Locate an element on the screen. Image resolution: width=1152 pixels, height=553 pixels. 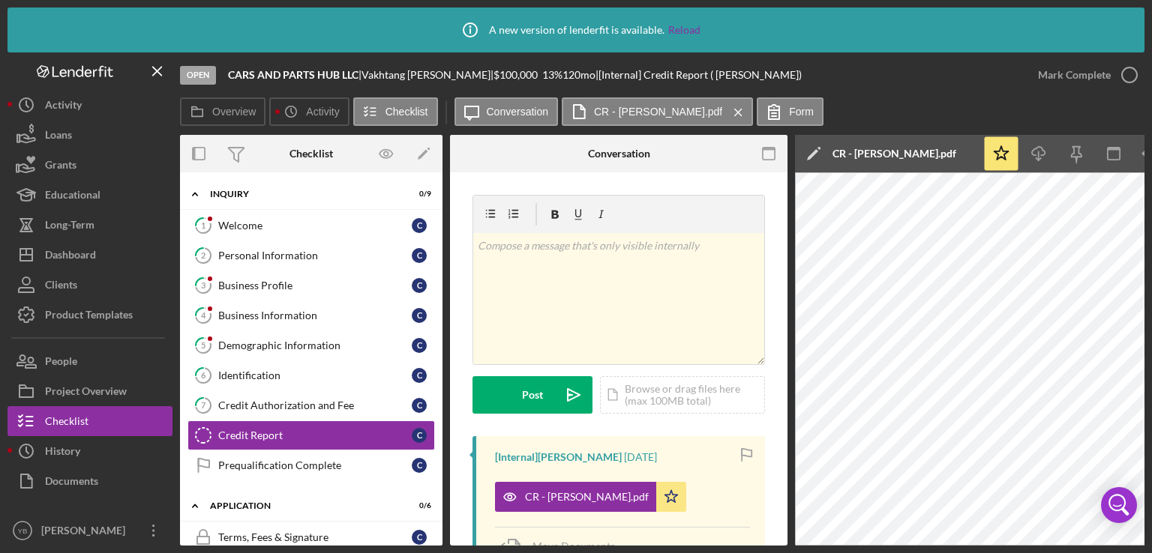
button: History is located at coordinates (90, 451).